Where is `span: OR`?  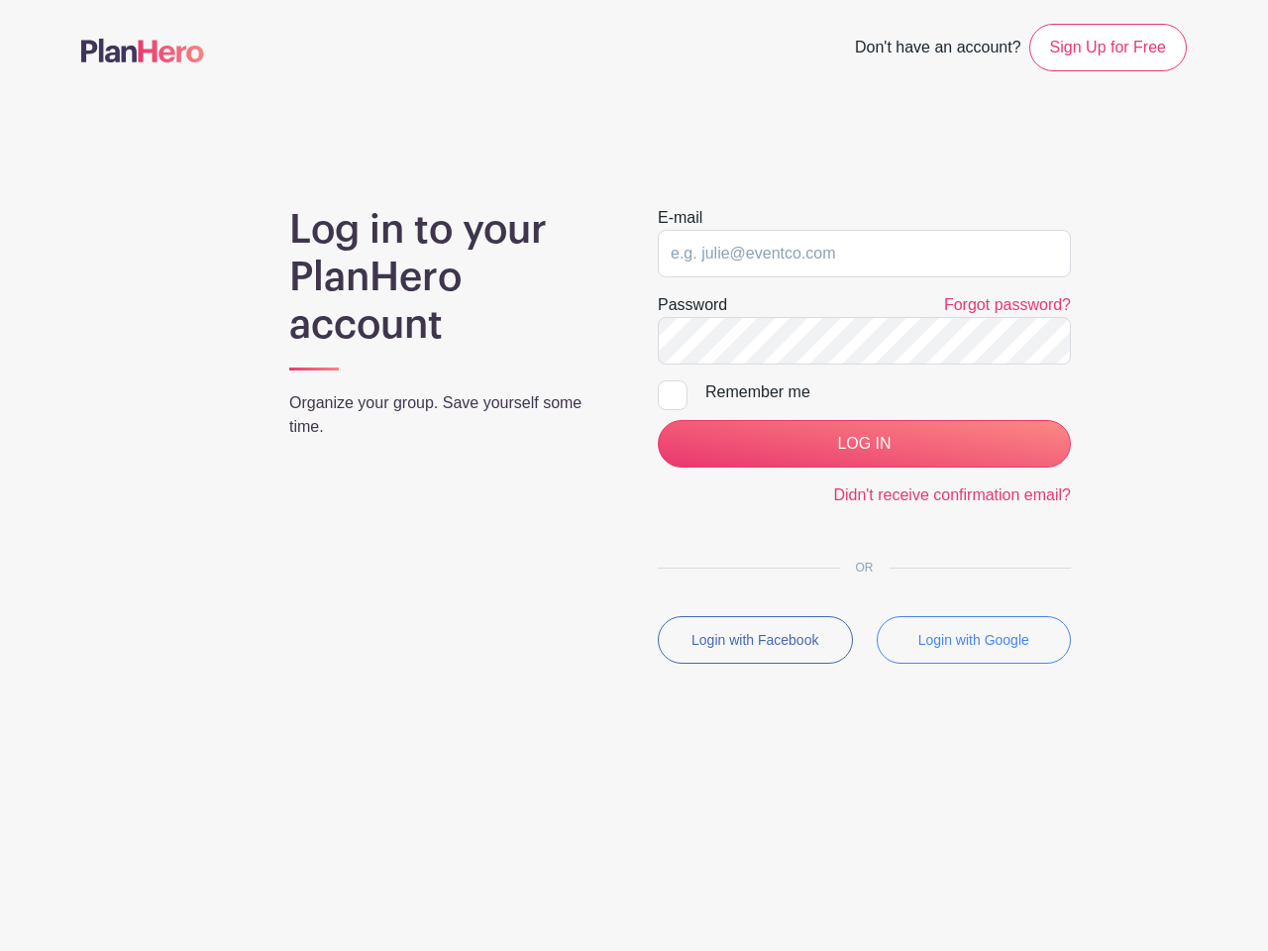 span: OR is located at coordinates (865, 568).